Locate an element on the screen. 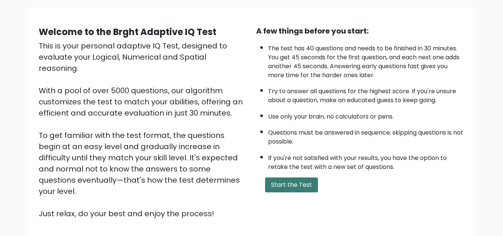 The width and height of the screenshot is (503, 236). div: This is your personal adaptive IQ Test, designed to evaluate your Logical, Numerical and Spatial ... is located at coordinates (143, 130).